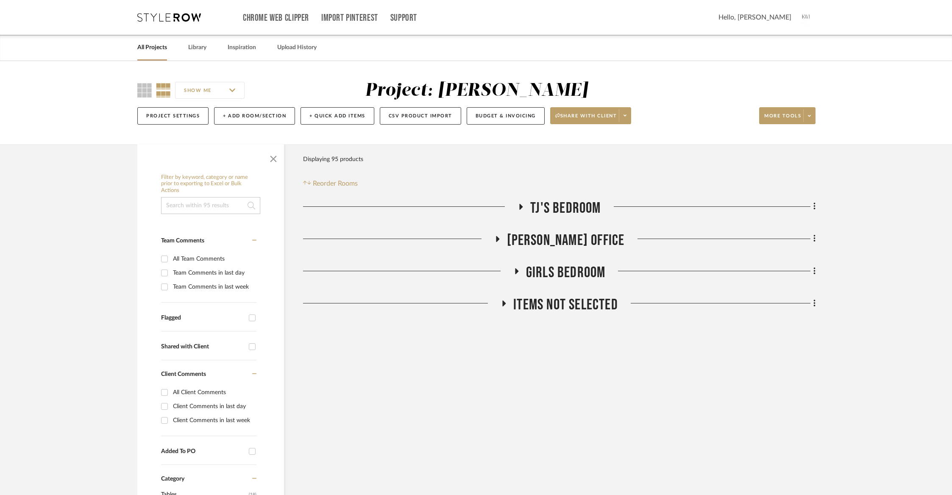  Describe the element at coordinates (783, 119) in the screenshot. I see `span: More tools` at that location.